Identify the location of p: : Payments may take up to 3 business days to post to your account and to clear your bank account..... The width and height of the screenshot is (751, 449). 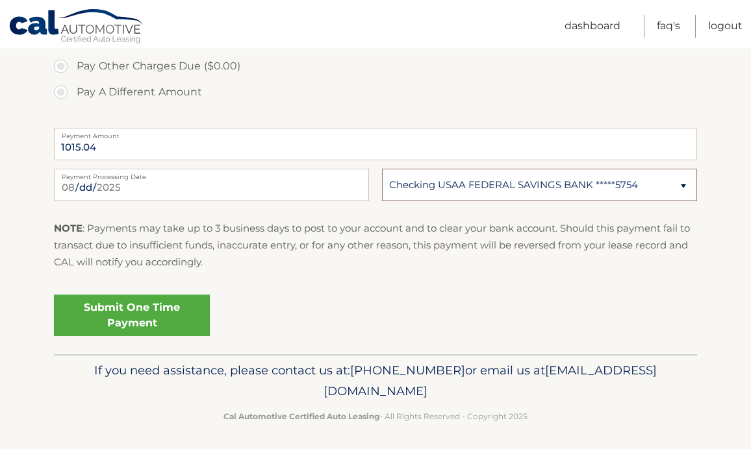
(375, 245).